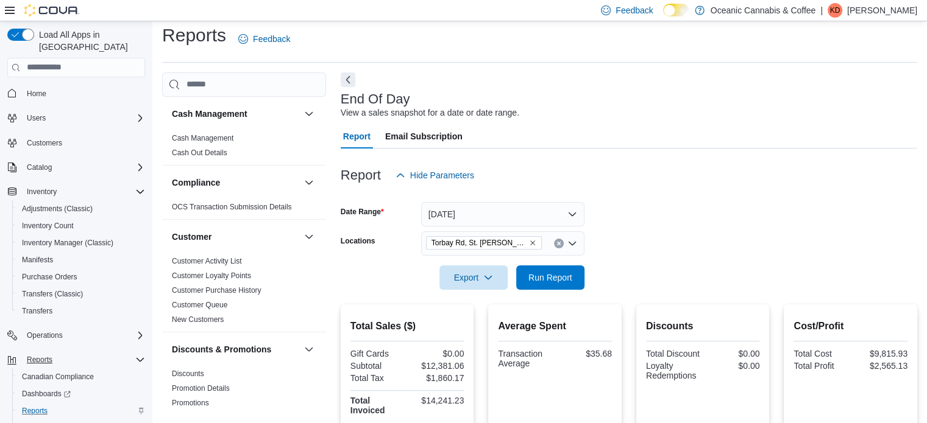 The image size is (927, 423). I want to click on a: Discounts, so click(188, 374).